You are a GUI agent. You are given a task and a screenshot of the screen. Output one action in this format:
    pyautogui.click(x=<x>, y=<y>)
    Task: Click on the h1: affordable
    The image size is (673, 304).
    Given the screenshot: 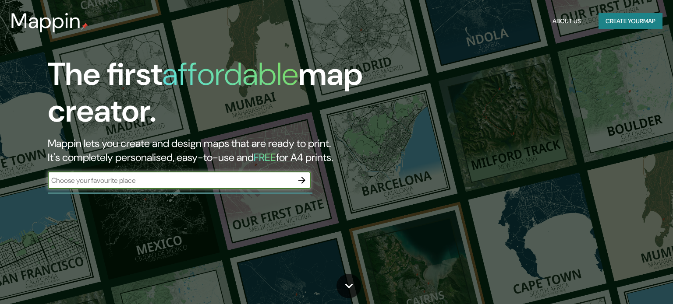 What is the action you would take?
    pyautogui.click(x=230, y=74)
    